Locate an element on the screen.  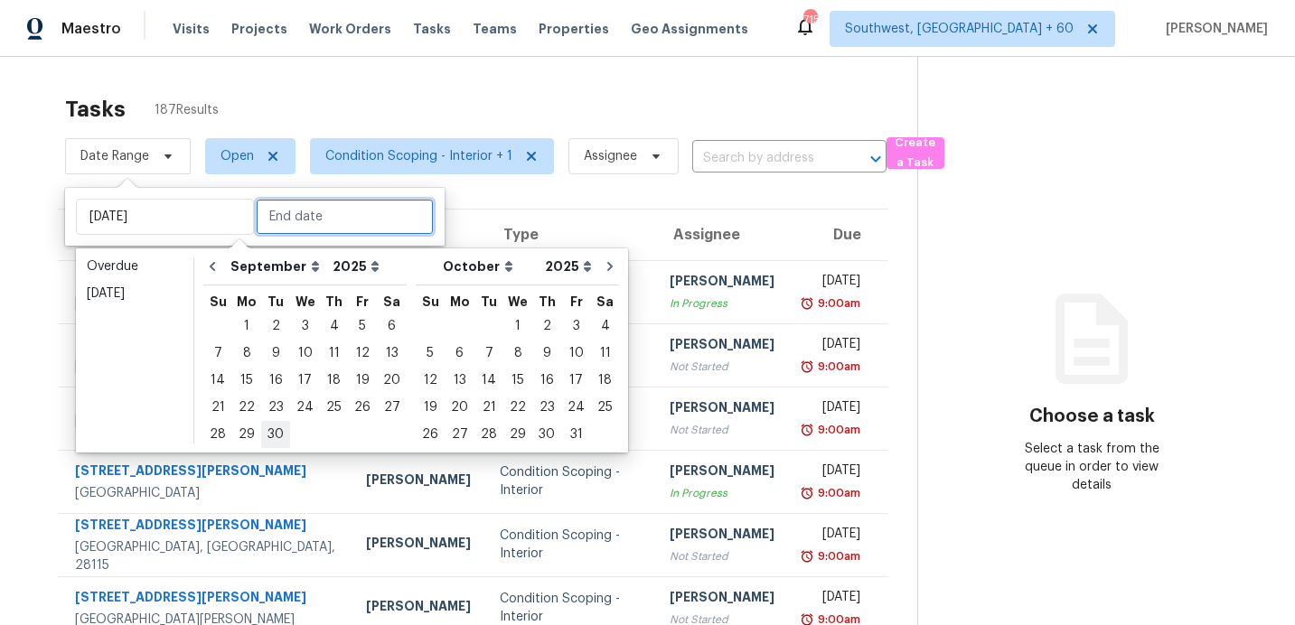
div: Mon Sep 08 2025 is located at coordinates (247, 353).